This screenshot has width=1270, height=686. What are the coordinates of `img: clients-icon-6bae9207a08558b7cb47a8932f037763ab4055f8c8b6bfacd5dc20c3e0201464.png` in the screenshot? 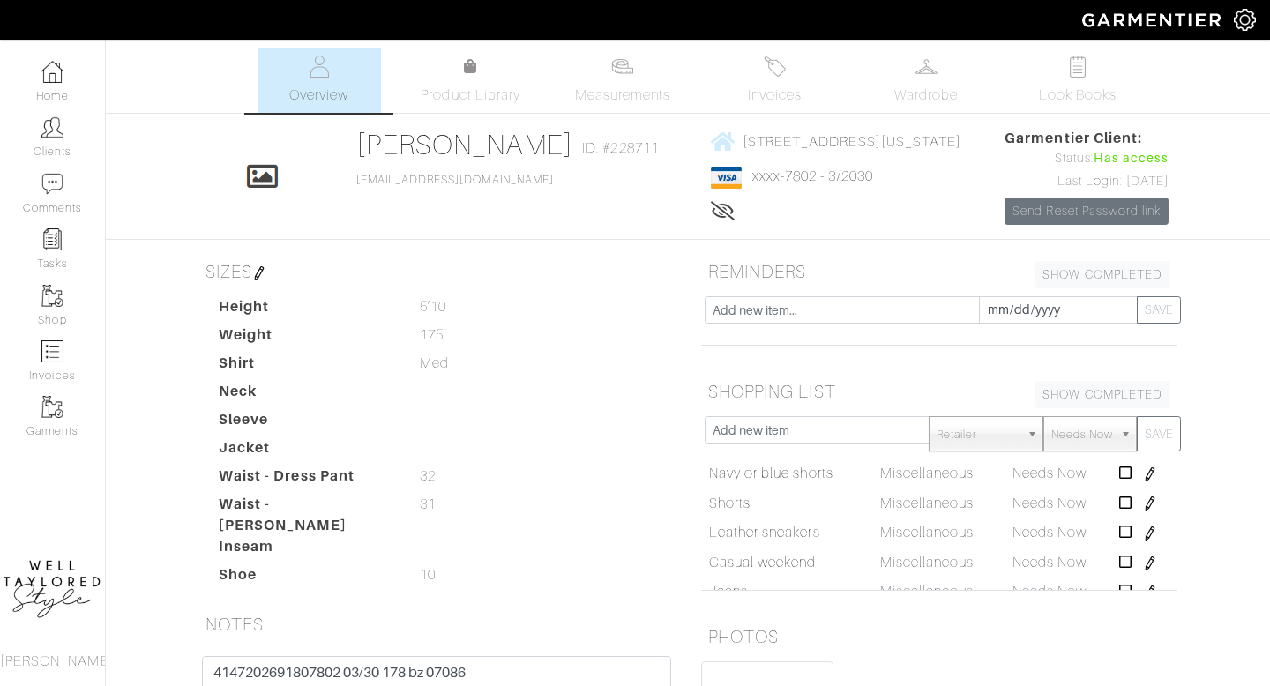 It's located at (52, 127).